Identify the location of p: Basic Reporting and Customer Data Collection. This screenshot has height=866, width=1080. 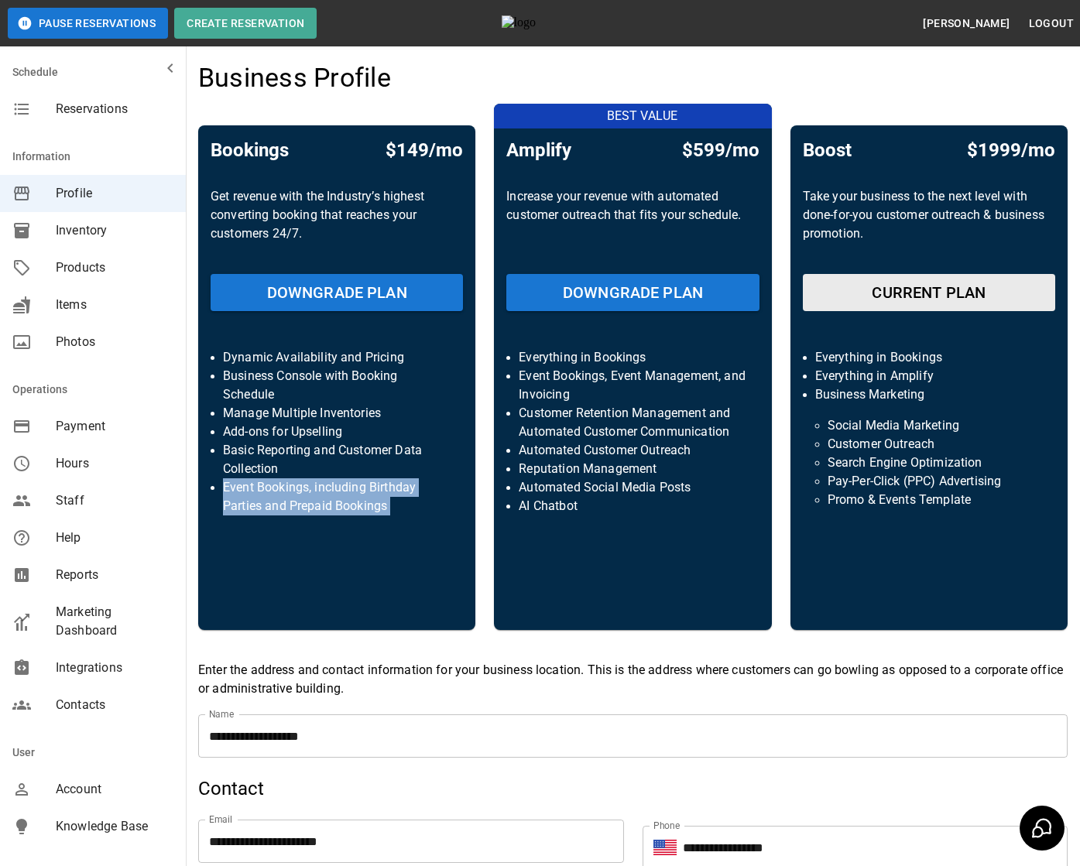
(337, 460).